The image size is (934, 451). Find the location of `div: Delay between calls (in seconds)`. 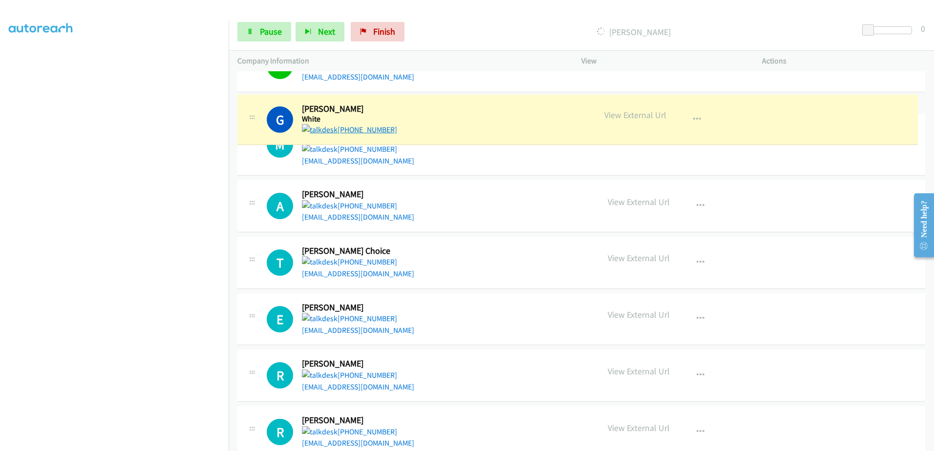

div: Delay between calls (in seconds) is located at coordinates (890, 30).